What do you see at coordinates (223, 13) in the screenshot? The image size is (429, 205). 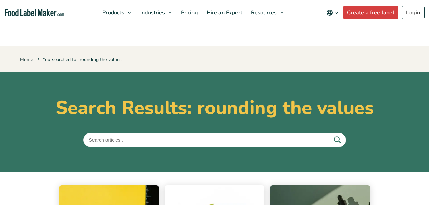 I see `span: Hire an Expert` at bounding box center [223, 13].